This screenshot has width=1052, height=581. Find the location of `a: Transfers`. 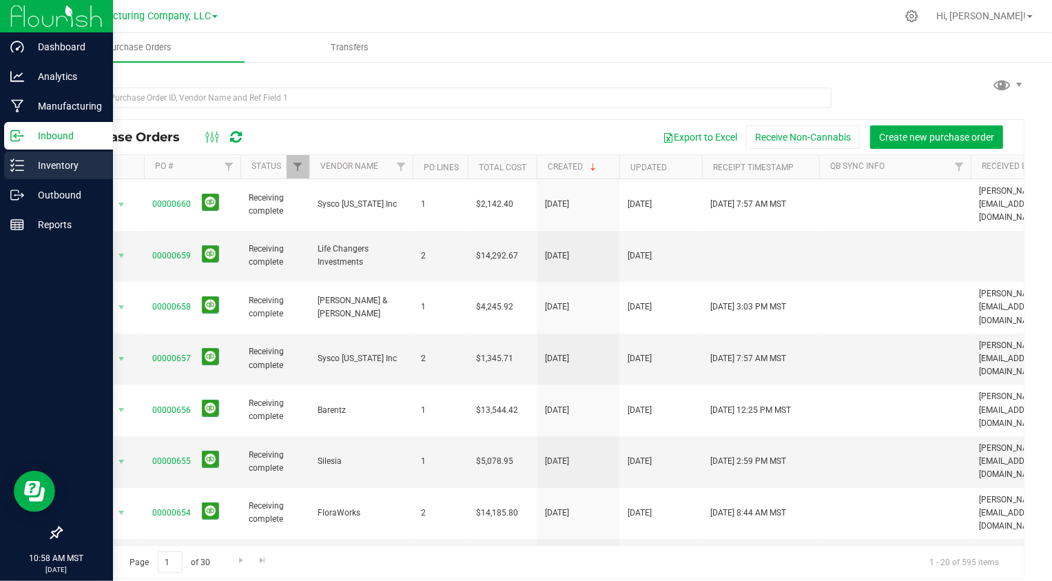

a: Transfers is located at coordinates (350, 48).